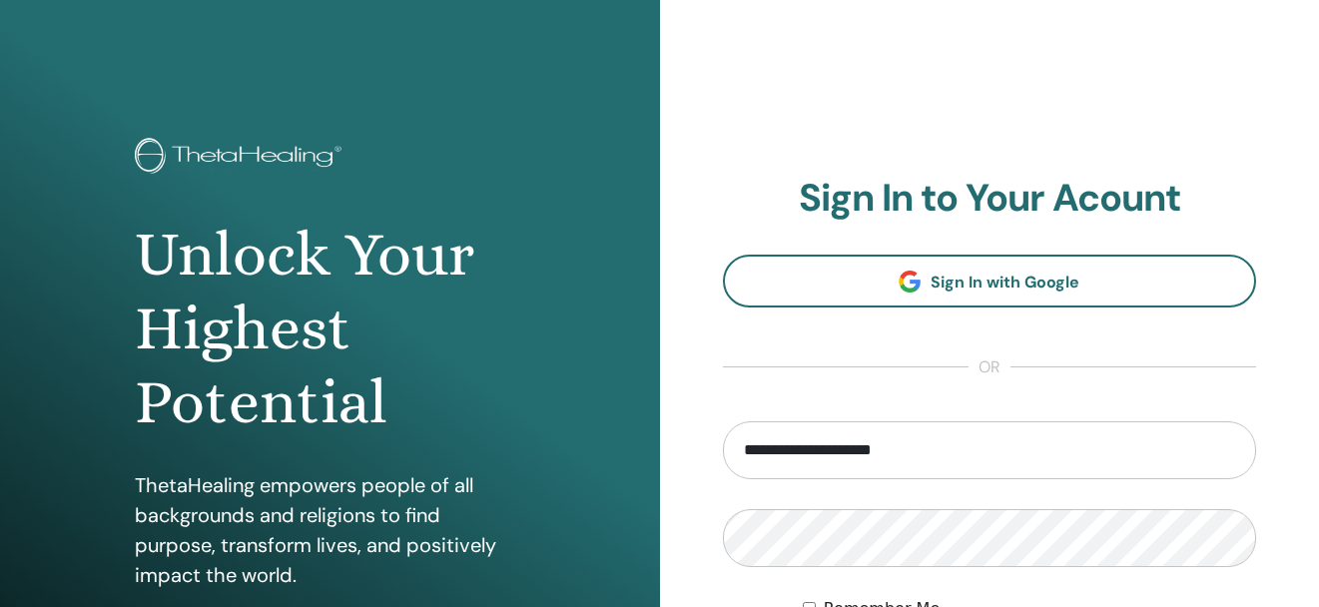 Image resolution: width=1319 pixels, height=607 pixels. Describe the element at coordinates (1004, 282) in the screenshot. I see `span: Sign In with Google` at that location.